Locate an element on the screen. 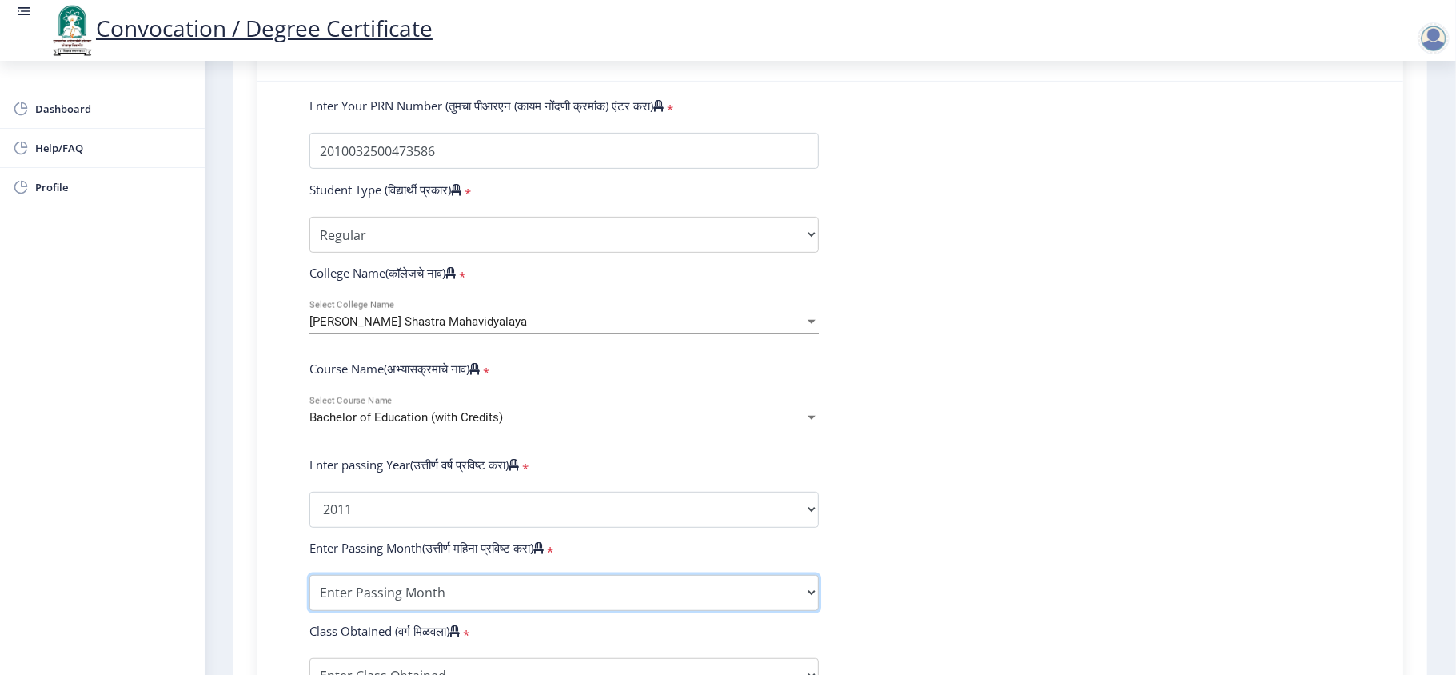  label: Student Type (विद्यार्थी प्रकार) is located at coordinates (386, 190).